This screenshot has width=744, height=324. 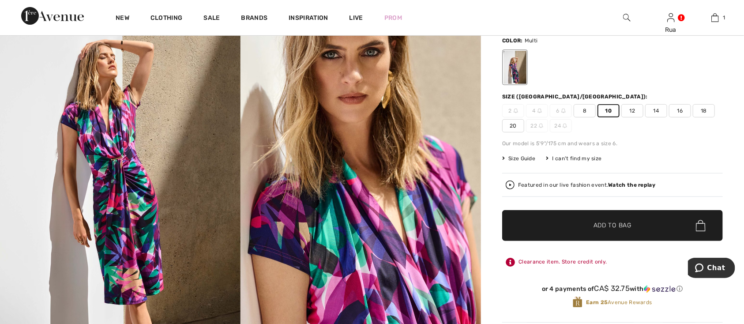 What do you see at coordinates (28, 10) in the screenshot?
I see `span: Chat` at bounding box center [28, 10].